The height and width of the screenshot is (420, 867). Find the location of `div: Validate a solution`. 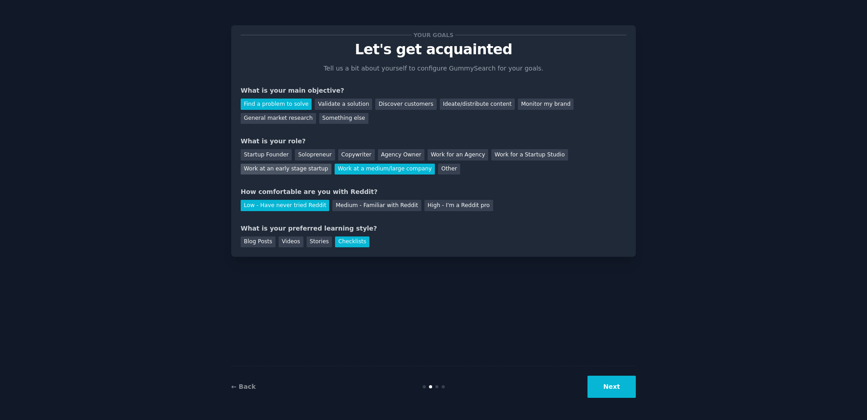

div: Validate a solution is located at coordinates (343, 104).